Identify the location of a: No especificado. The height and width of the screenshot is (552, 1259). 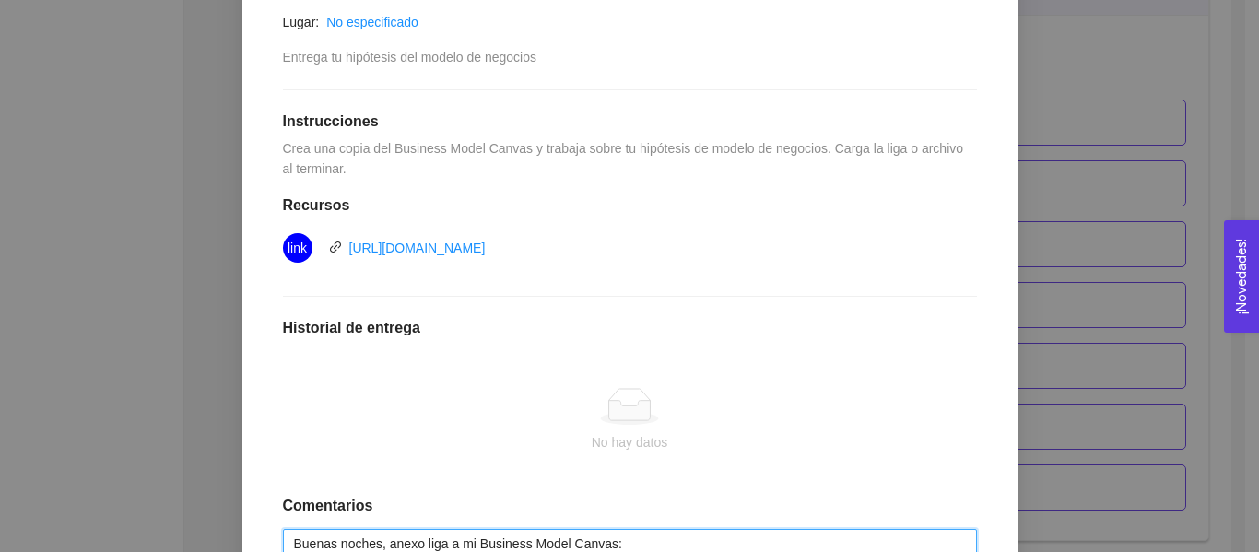
(372, 22).